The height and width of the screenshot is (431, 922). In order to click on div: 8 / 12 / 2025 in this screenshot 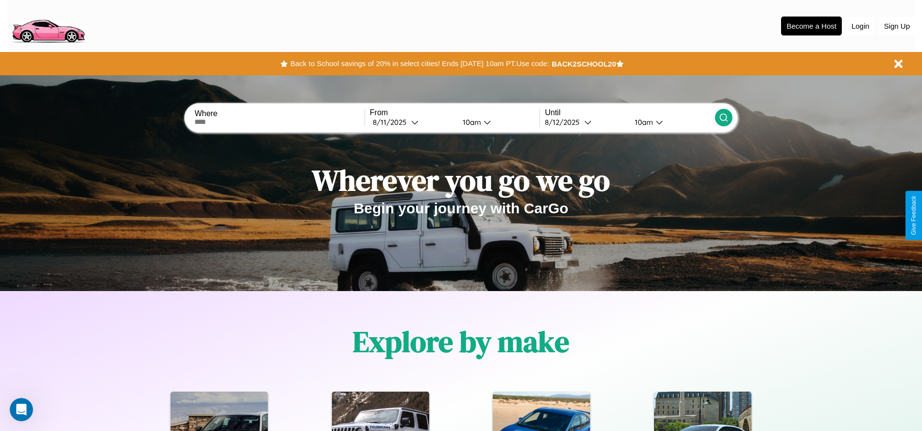, I will do `click(564, 122)`.